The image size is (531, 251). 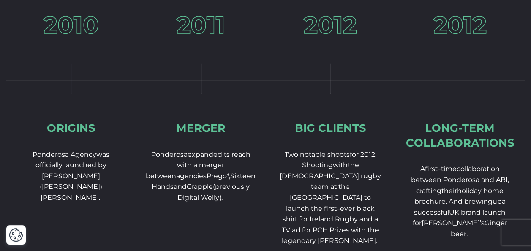 What do you see at coordinates (200, 186) in the screenshot?
I see `span: Grapple` at bounding box center [200, 186].